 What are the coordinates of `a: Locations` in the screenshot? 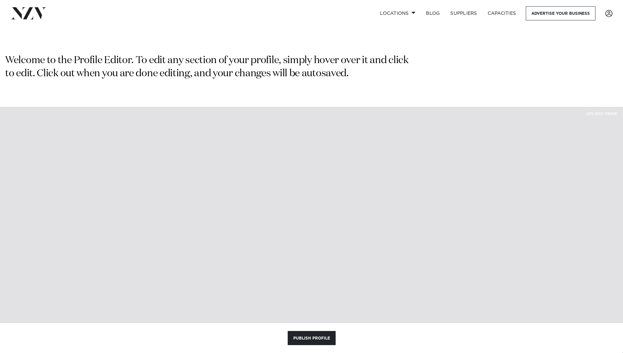 It's located at (398, 13).